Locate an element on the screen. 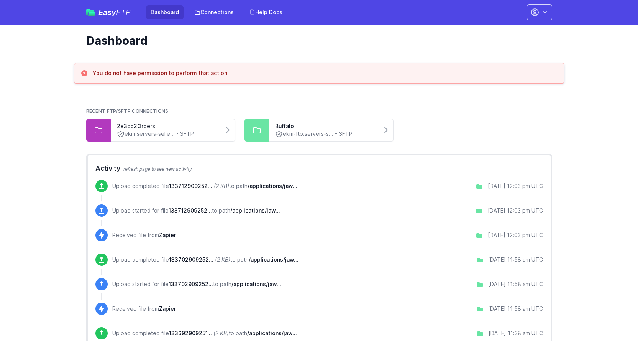 Image resolution: width=638 pixels, height=341 pixels. a: Dashboard is located at coordinates (165, 12).